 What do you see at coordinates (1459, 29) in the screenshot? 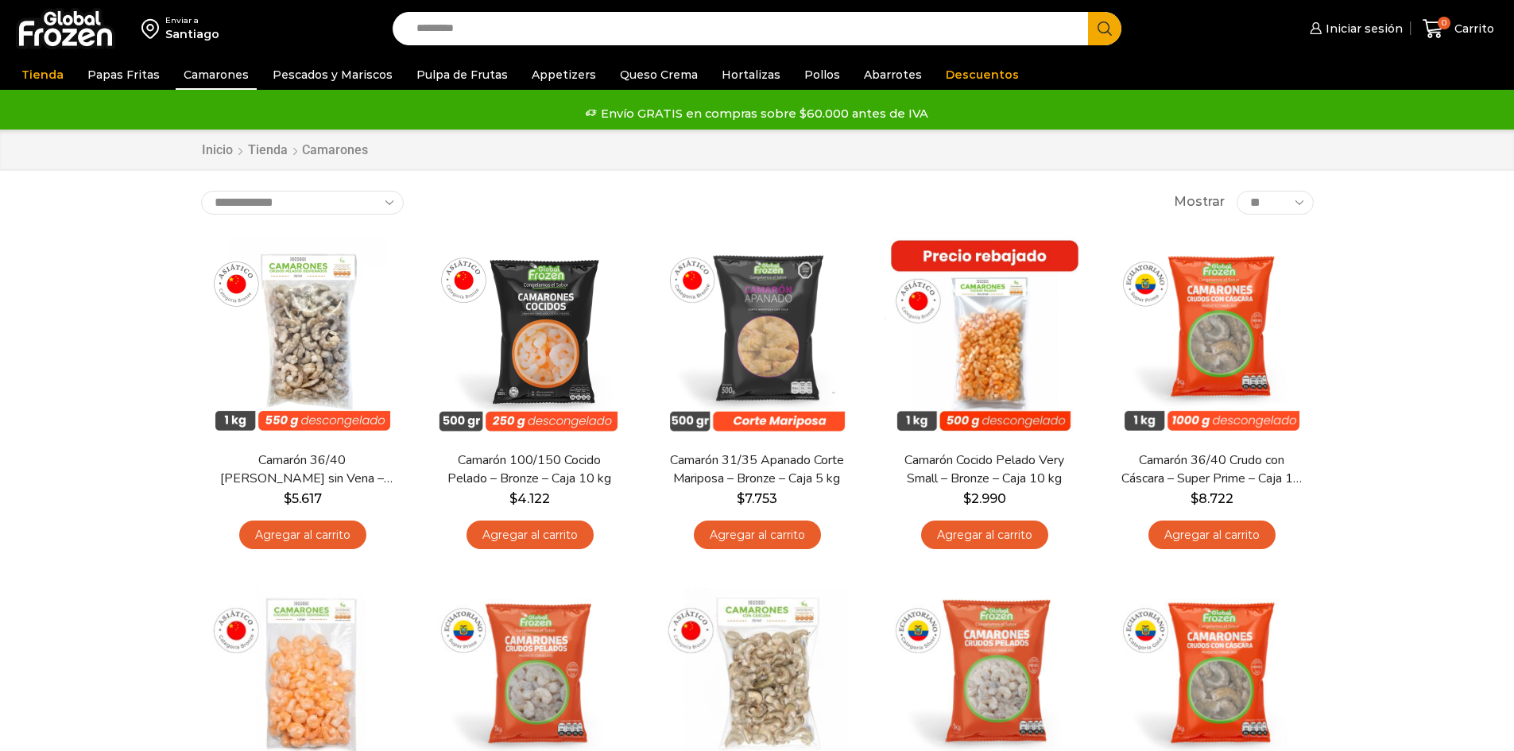
I see `a: 0 Carrito` at bounding box center [1459, 29].